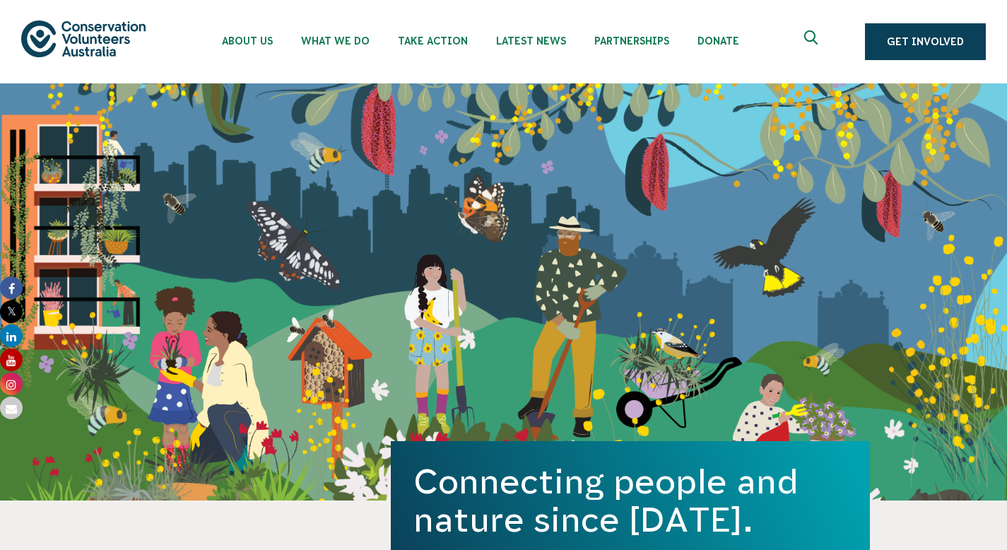 The width and height of the screenshot is (1007, 550). Describe the element at coordinates (433, 41) in the screenshot. I see `span: Take Action` at that location.